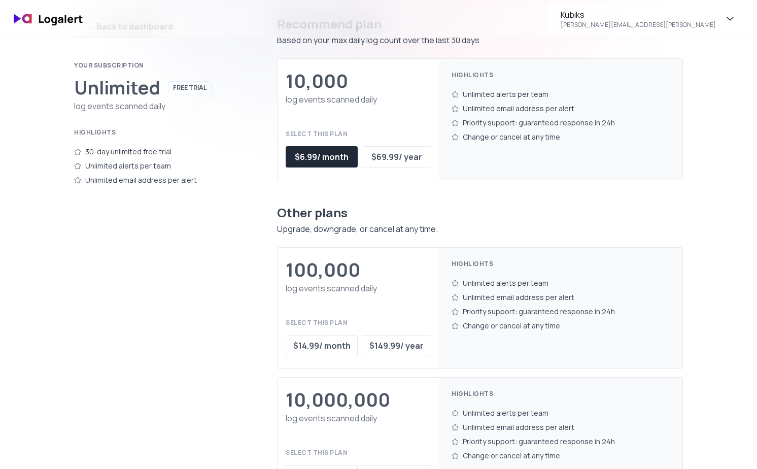  I want to click on div: Upgrade, downgrade, or cancel at any time., so click(480, 229).